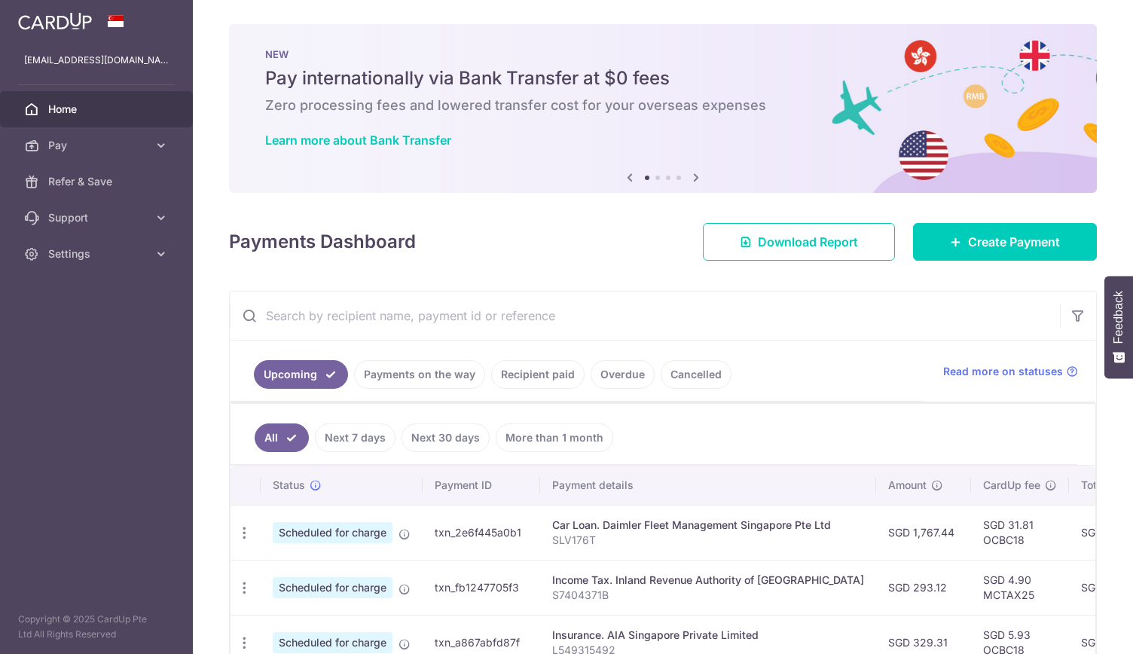  Describe the element at coordinates (288, 485) in the screenshot. I see `span: Status` at that location.